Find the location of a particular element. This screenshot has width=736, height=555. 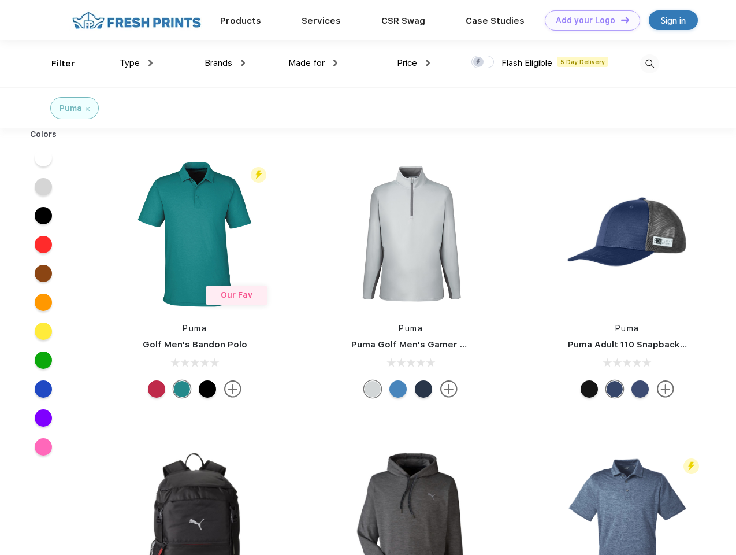

div: Colors is located at coordinates (43, 134).